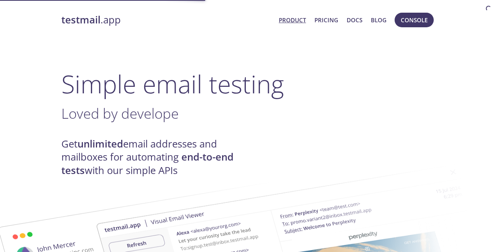 Image resolution: width=497 pixels, height=252 pixels. I want to click on a: Product, so click(292, 20).